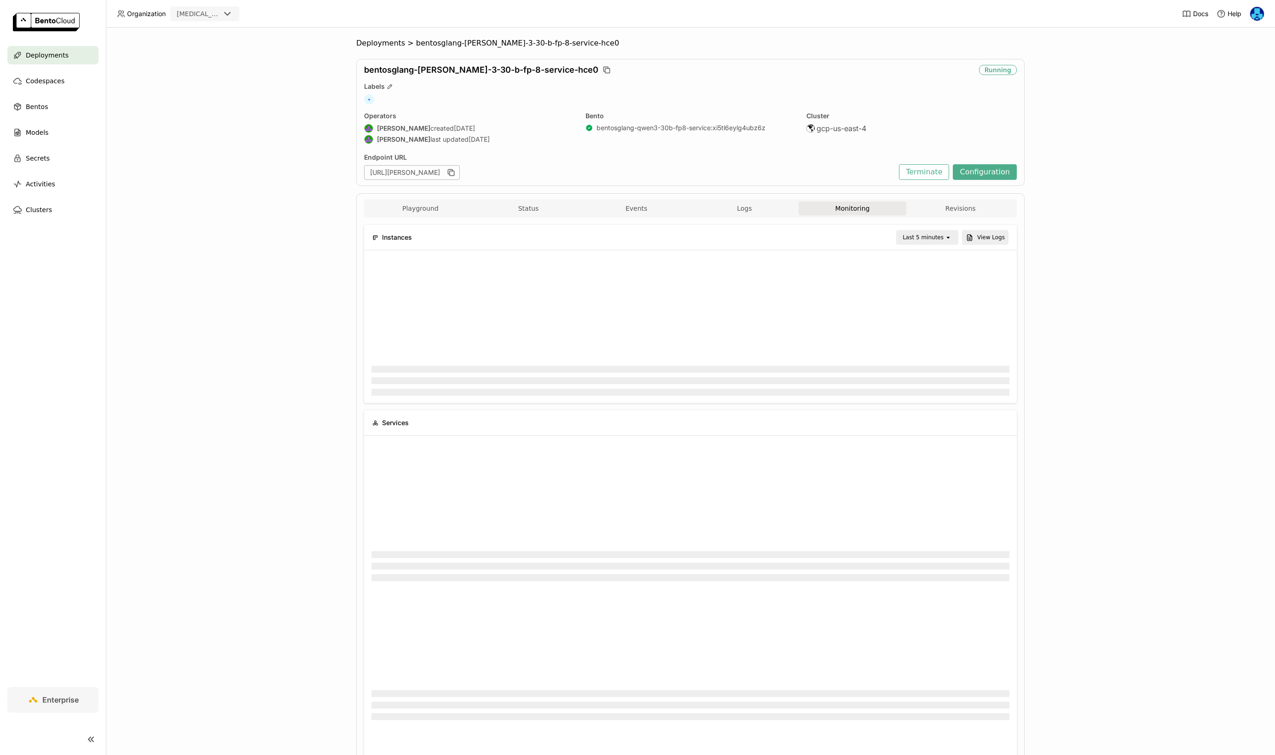  What do you see at coordinates (38, 158) in the screenshot?
I see `span: Secrets` at bounding box center [38, 158].